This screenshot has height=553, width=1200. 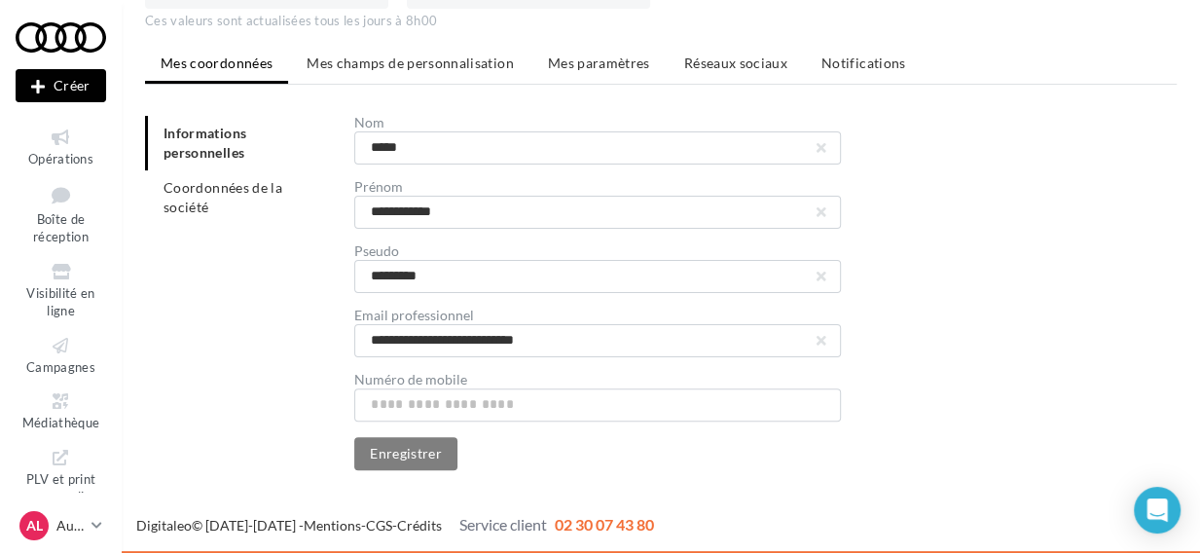 What do you see at coordinates (60, 159) in the screenshot?
I see `span: Opérations` at bounding box center [60, 159].